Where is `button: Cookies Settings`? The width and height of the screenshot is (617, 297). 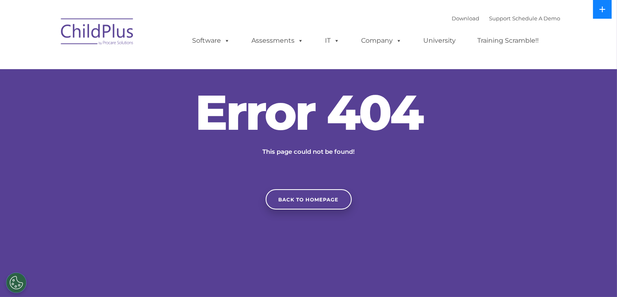 button: Cookies Settings is located at coordinates (16, 282).